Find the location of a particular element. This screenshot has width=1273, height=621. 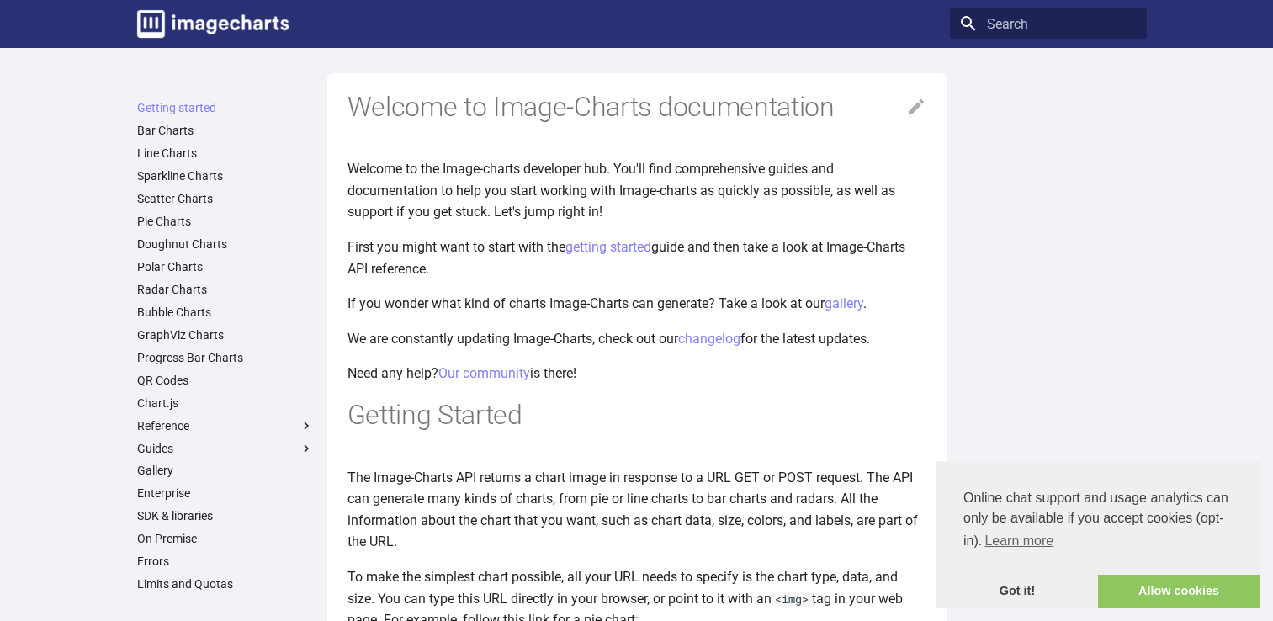

p: Welcome to the Image-charts developer hub. You'll find comprehensive guides and documentation to ... is located at coordinates (637, 190).